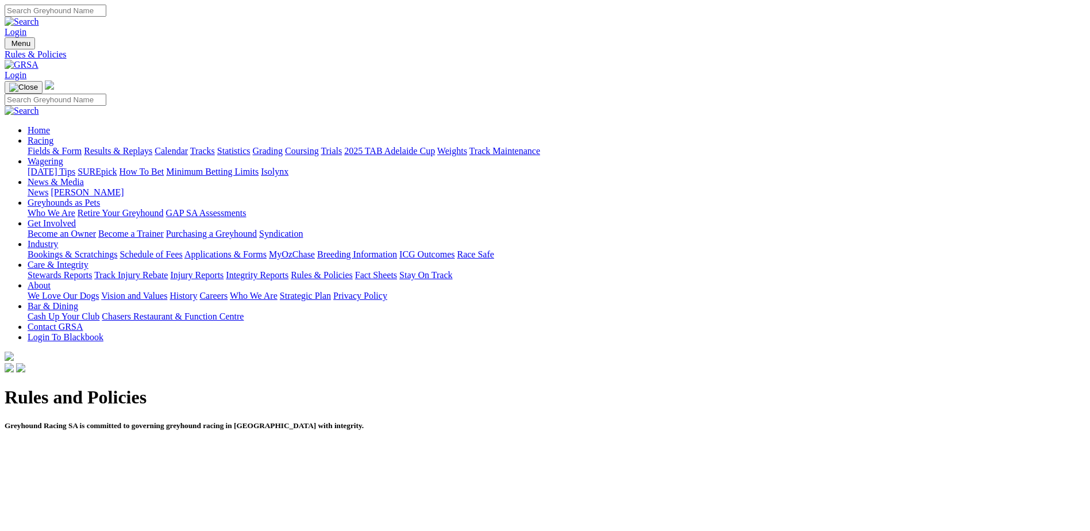 The height and width of the screenshot is (531, 1090). What do you see at coordinates (196, 275) in the screenshot?
I see `a: Injury Reports` at bounding box center [196, 275].